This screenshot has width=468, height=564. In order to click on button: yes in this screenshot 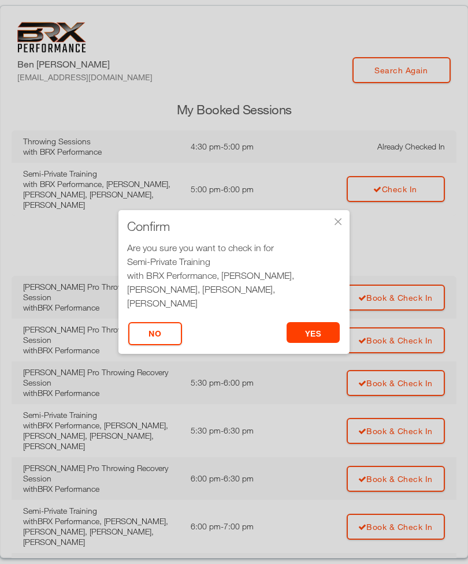, I will do `click(313, 333)`.